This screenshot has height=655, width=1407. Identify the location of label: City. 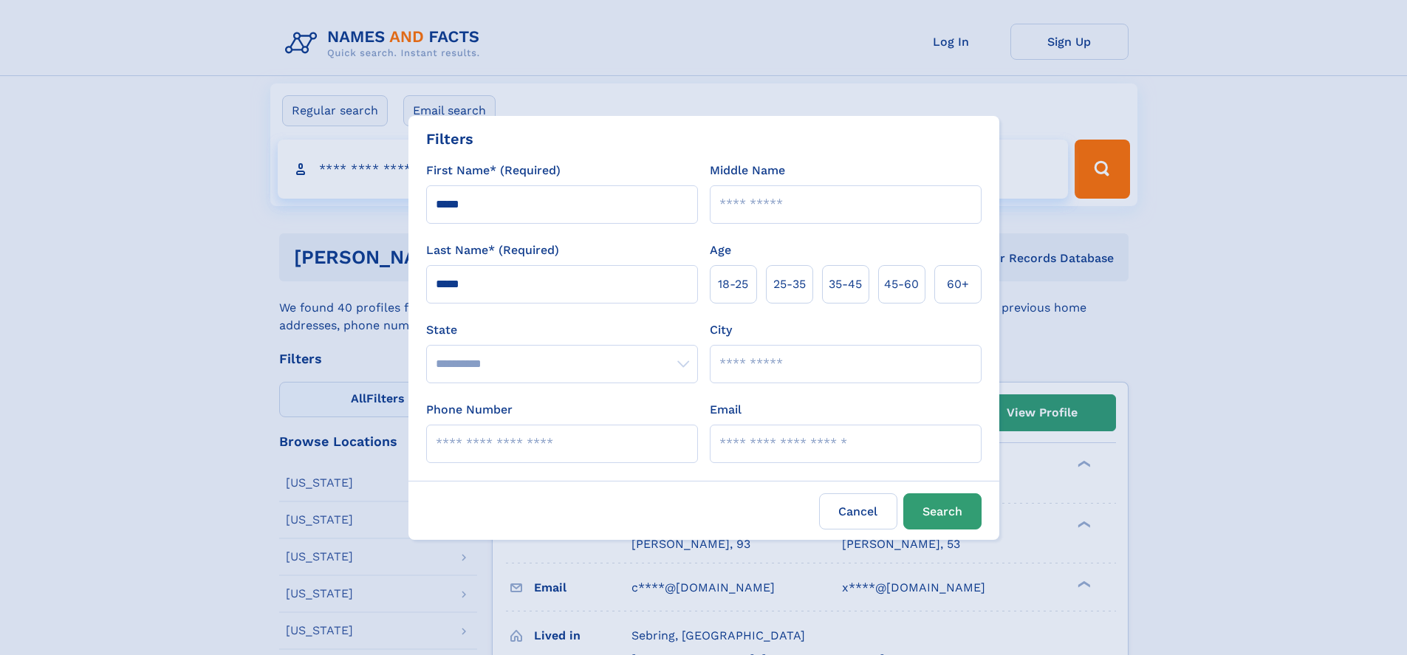
(721, 330).